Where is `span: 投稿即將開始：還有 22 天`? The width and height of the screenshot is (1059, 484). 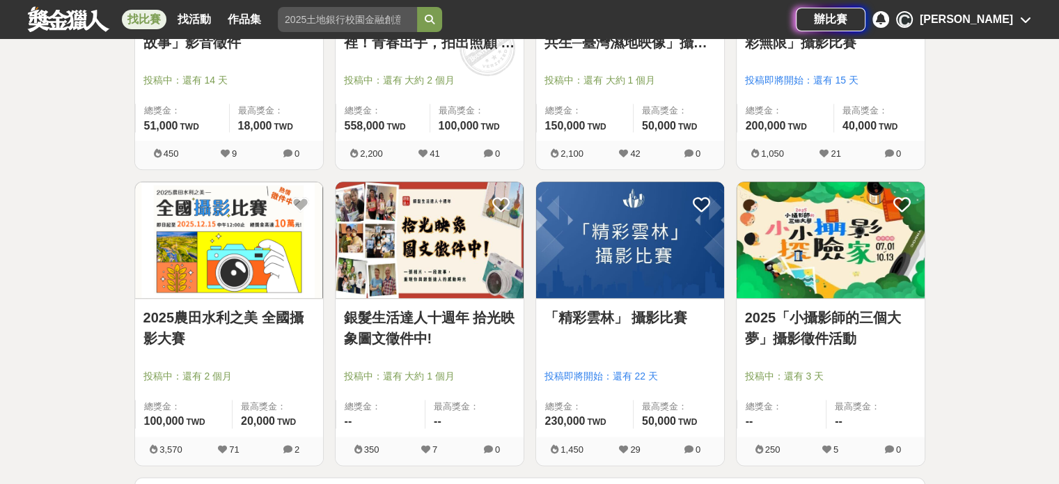
span: 投稿即將開始：還有 22 天 is located at coordinates (630, 376).